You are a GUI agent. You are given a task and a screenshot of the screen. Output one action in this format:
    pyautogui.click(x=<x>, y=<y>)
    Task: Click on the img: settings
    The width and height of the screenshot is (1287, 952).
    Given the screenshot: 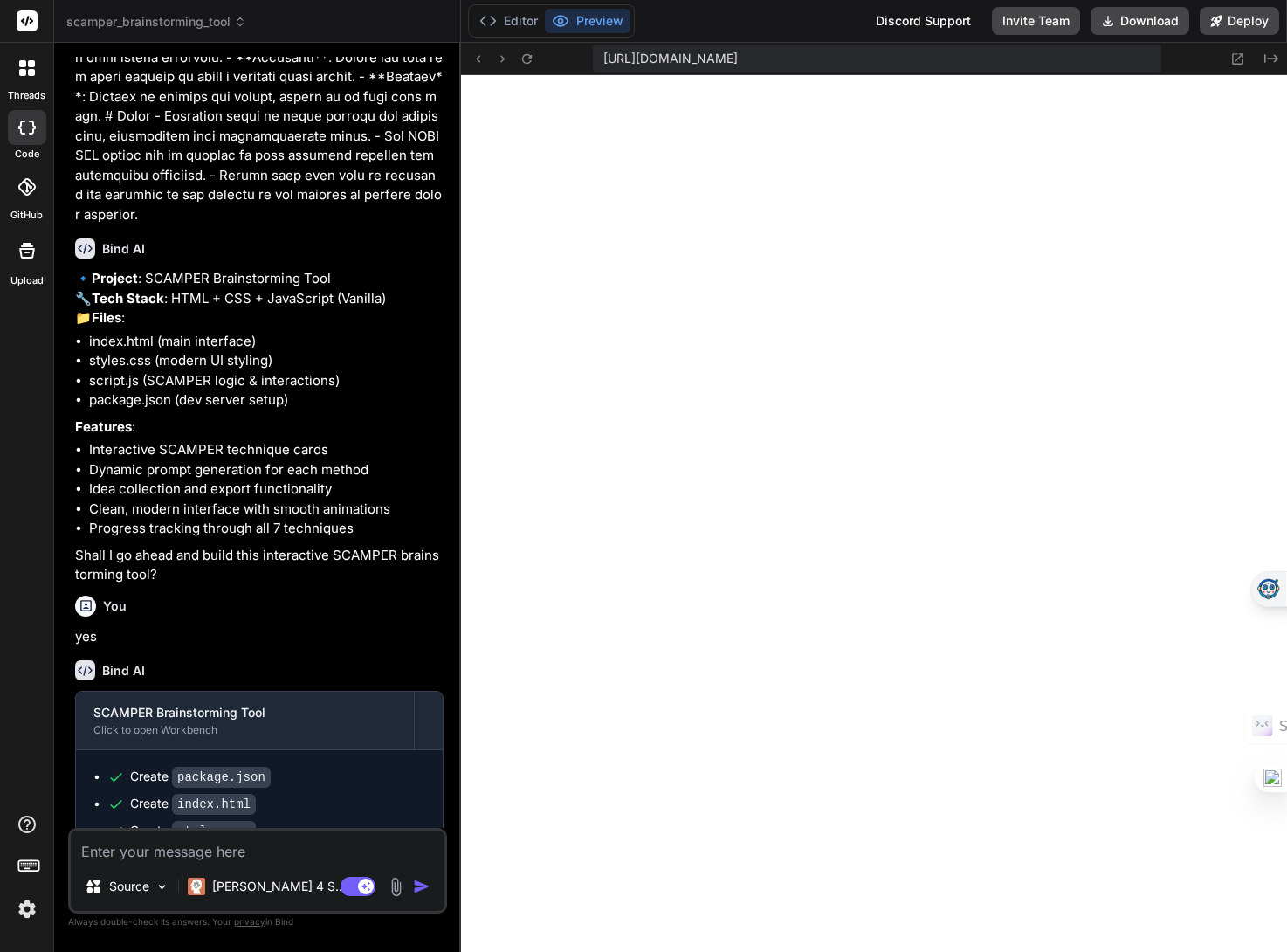 What is the action you would take?
    pyautogui.click(x=27, y=909)
    